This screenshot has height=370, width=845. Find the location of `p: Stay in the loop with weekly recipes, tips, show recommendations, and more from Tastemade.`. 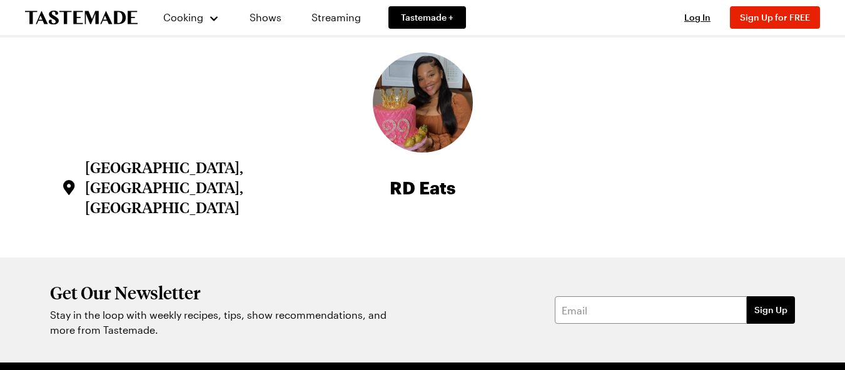

p: Stay in the loop with weekly recipes, tips, show recommendations, and more from Tastemade. is located at coordinates (222, 323).